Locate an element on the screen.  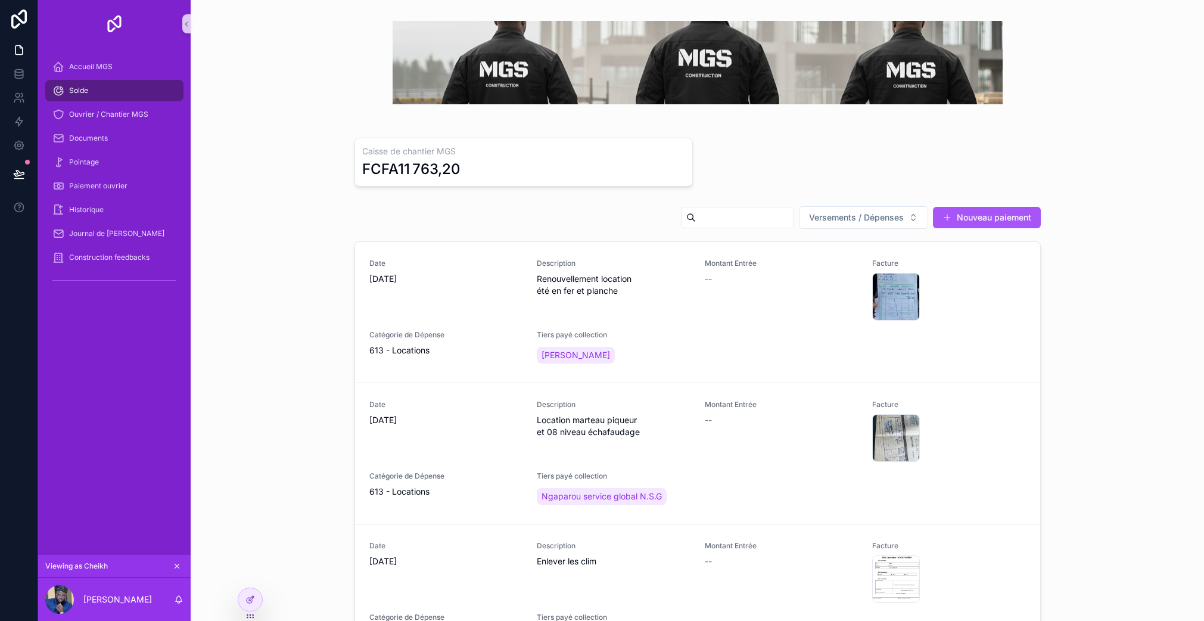
a: Ngaparou service global N.S.G is located at coordinates (601, 496).